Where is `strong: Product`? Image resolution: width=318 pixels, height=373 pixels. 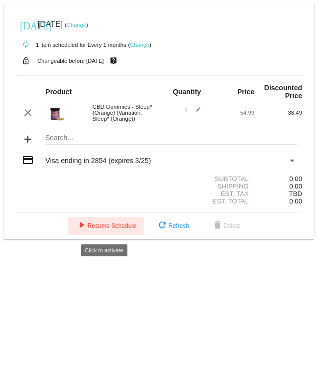 strong: Product is located at coordinates (58, 92).